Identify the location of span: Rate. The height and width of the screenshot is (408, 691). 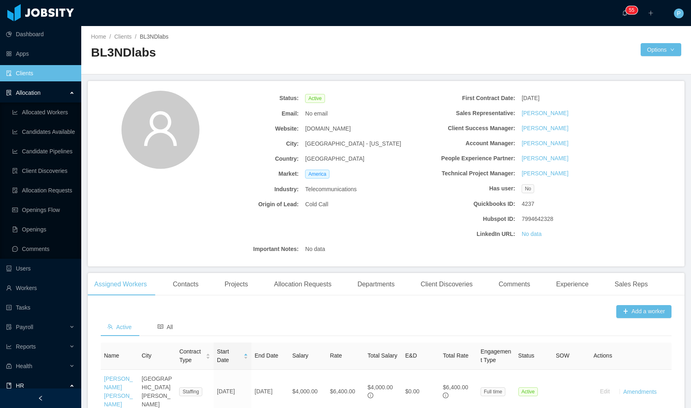
(336, 355).